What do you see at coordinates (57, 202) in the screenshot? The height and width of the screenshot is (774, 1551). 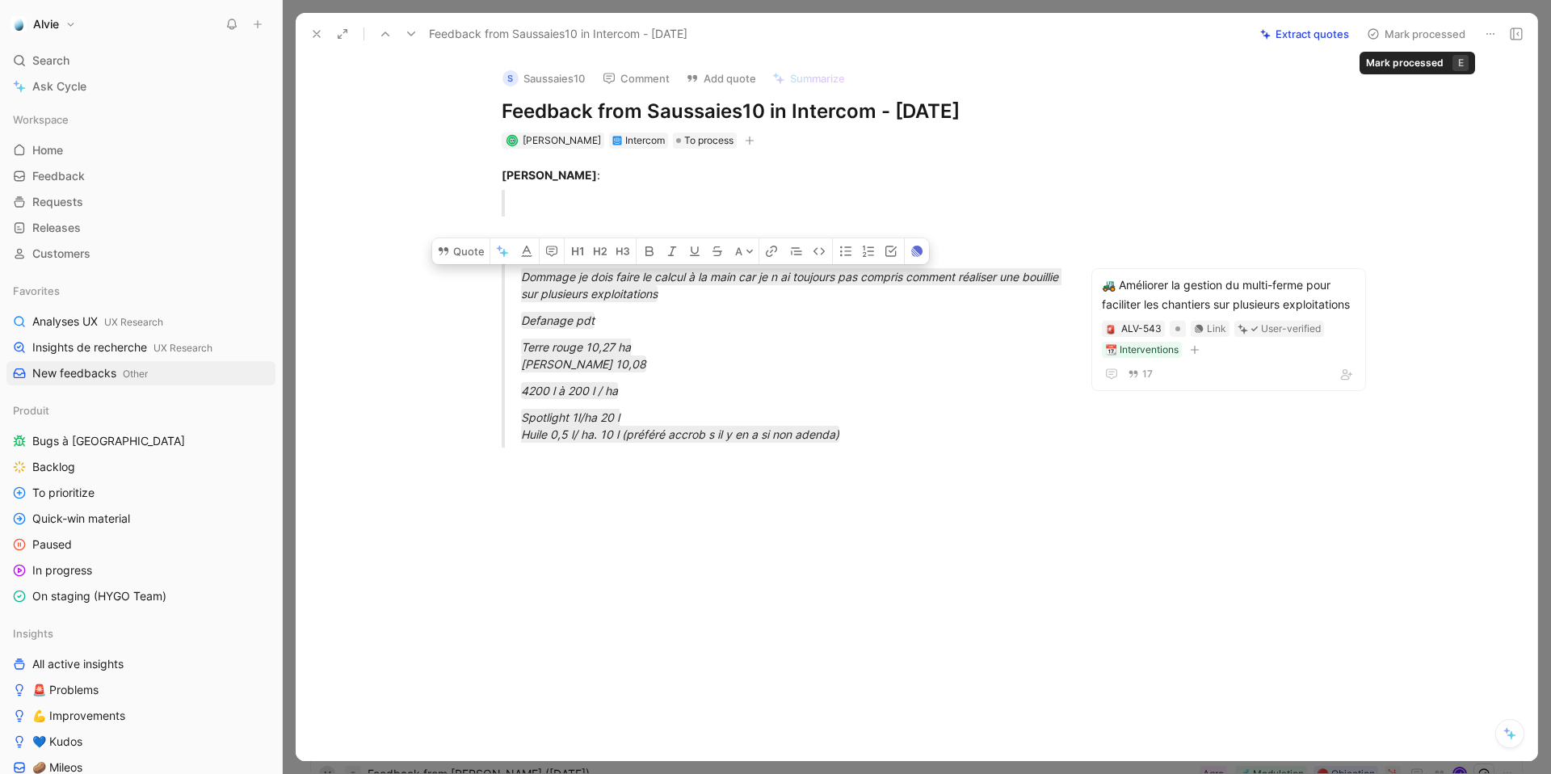 I see `span: Requests` at bounding box center [57, 202].